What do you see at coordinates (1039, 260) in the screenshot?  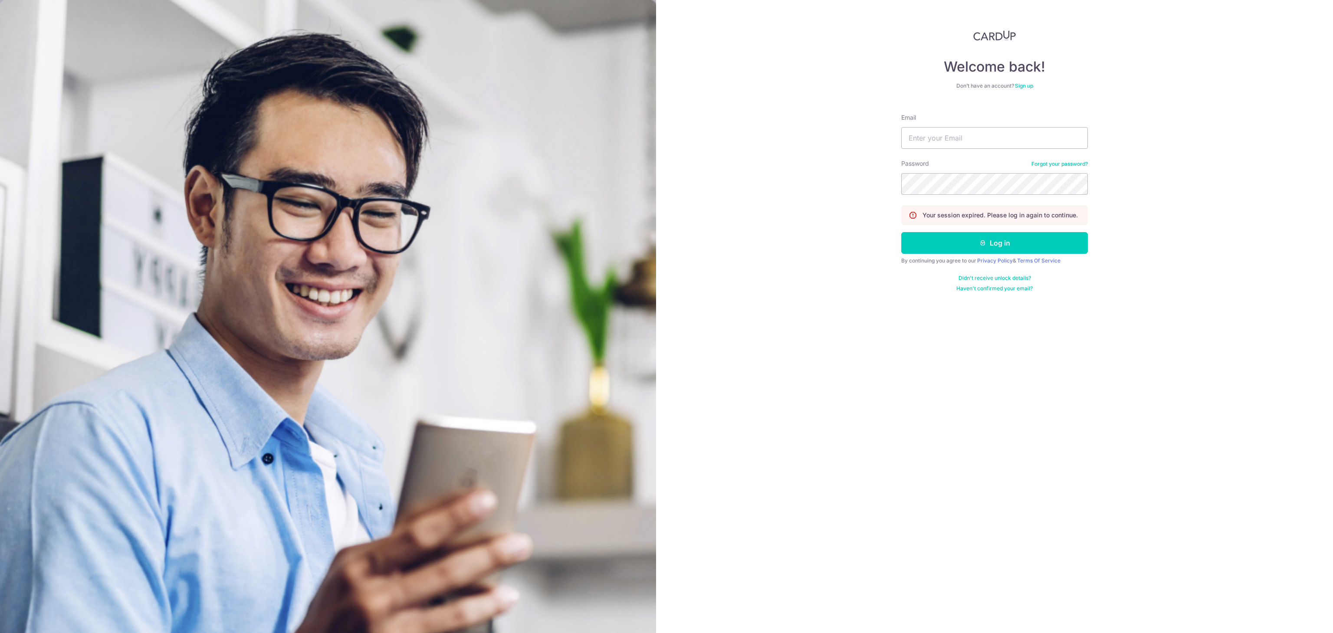 I see `a: Terms Of Service` at bounding box center [1039, 260].